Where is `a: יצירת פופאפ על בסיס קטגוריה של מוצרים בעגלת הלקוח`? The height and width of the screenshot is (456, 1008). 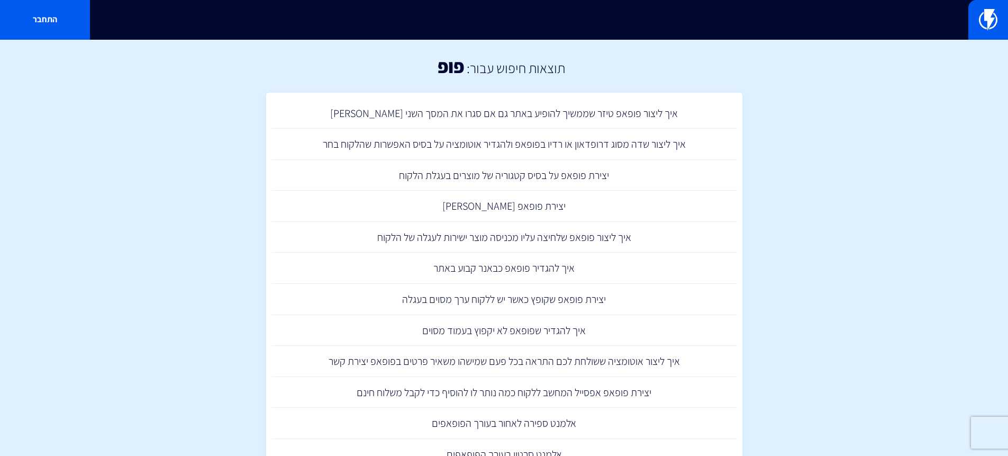 a: יצירת פופאפ על בסיס קטגוריה של מוצרים בעגלת הלקוח is located at coordinates (504, 175).